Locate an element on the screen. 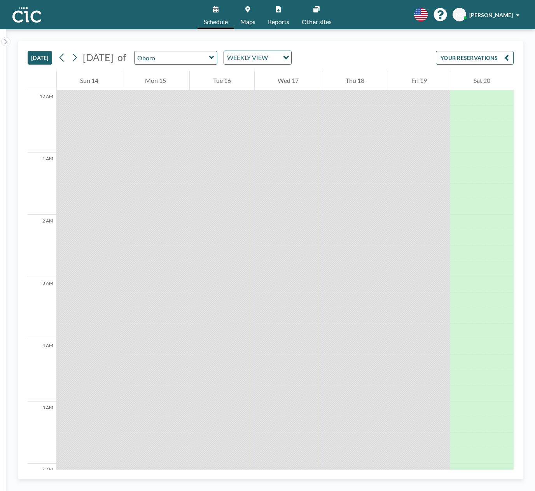 Image resolution: width=535 pixels, height=491 pixels. div: Fri 19 is located at coordinates (419, 81).